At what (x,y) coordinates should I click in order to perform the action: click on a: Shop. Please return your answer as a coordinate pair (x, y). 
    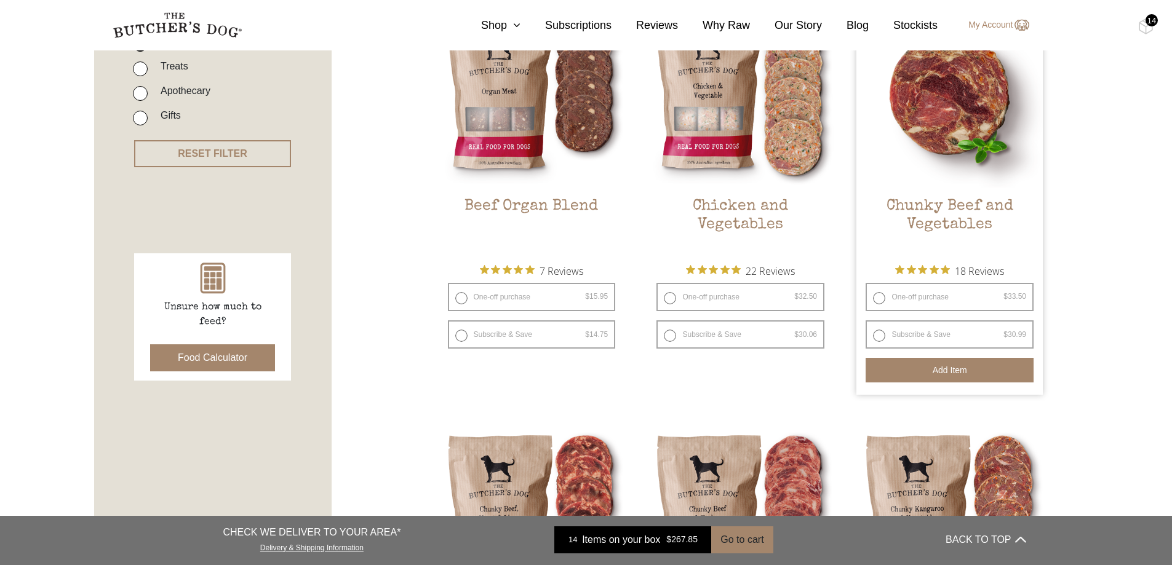
    Looking at the image, I should click on (489, 25).